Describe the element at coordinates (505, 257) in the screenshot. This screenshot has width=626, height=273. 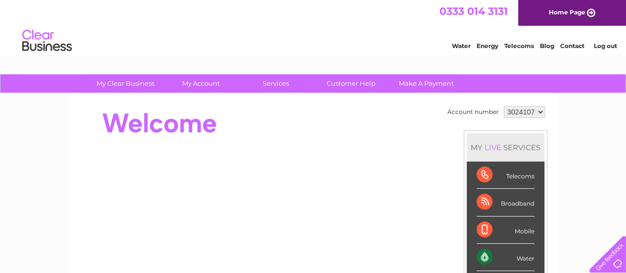
I see `div: Water` at that location.